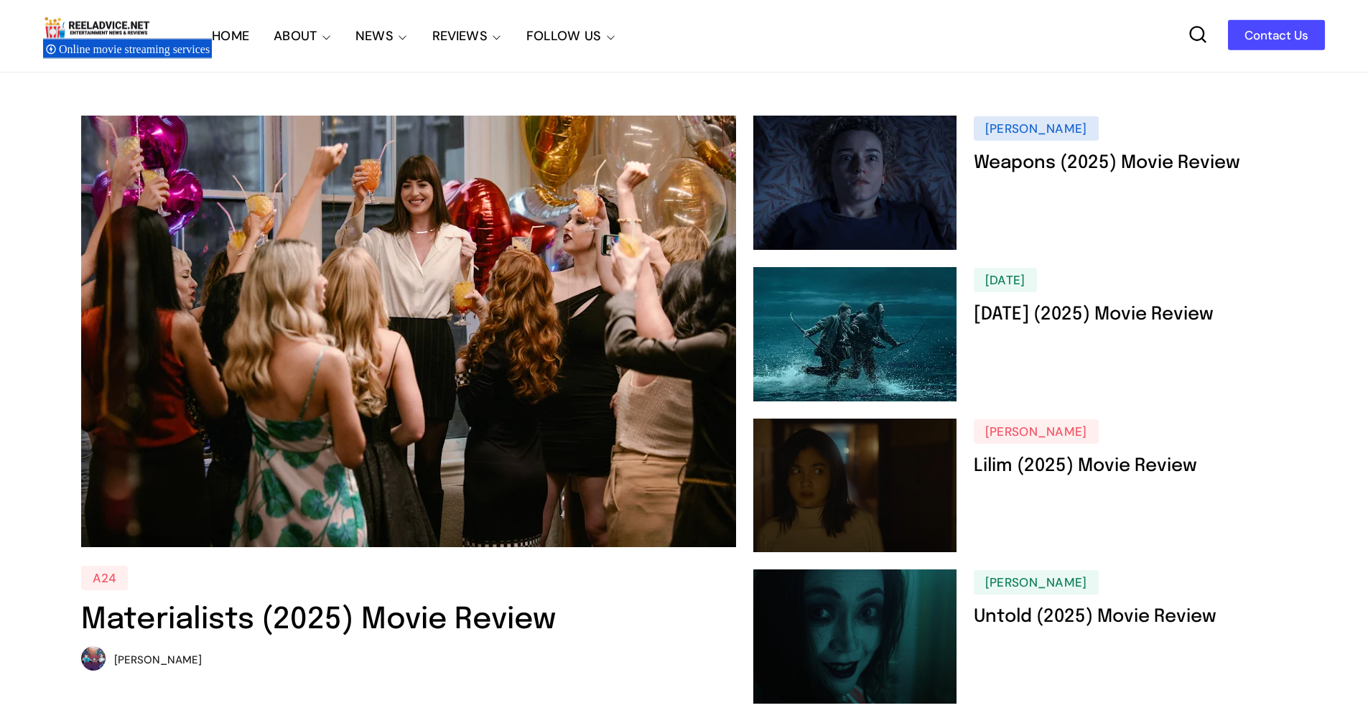  What do you see at coordinates (136, 49) in the screenshot?
I see `span: Online movie streaming services` at bounding box center [136, 49].